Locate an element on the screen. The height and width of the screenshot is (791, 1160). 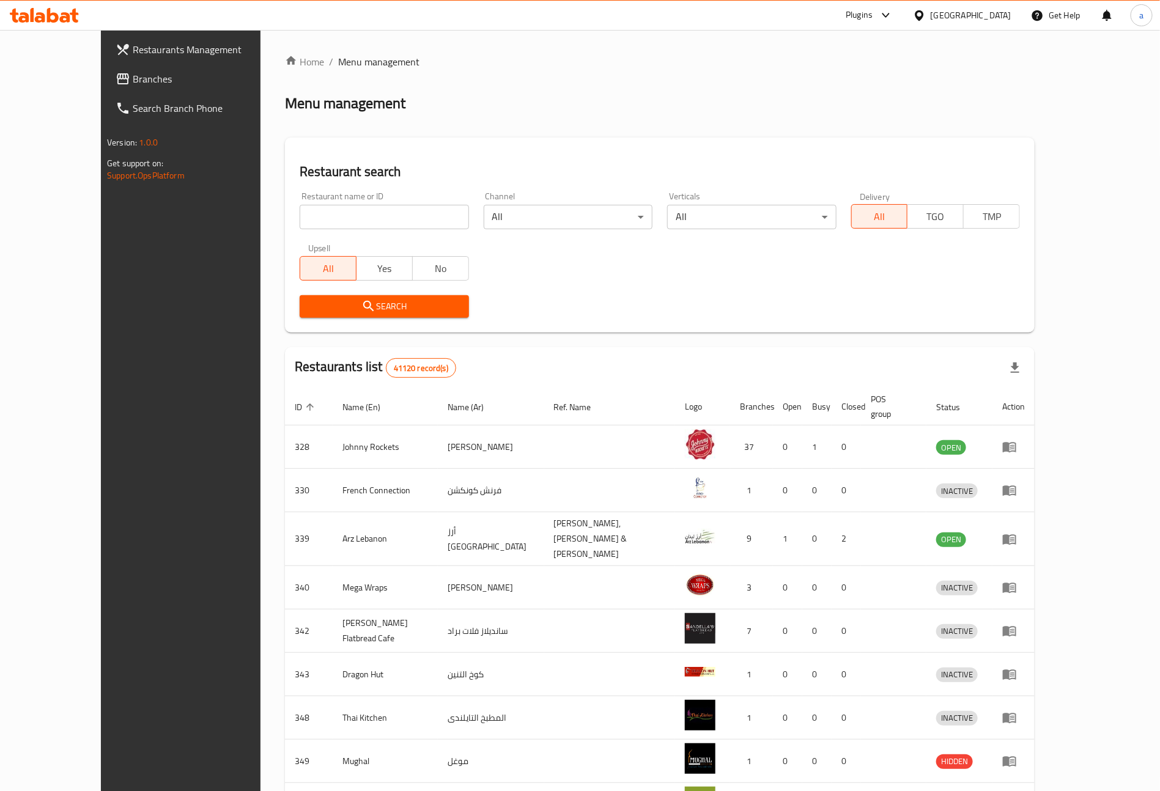
span: 1.0.0 is located at coordinates (148, 142).